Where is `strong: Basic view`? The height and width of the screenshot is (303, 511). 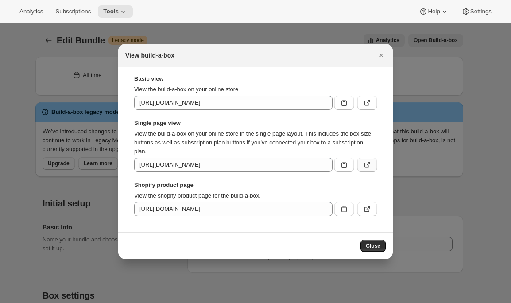
strong: Basic view is located at coordinates (255, 79).